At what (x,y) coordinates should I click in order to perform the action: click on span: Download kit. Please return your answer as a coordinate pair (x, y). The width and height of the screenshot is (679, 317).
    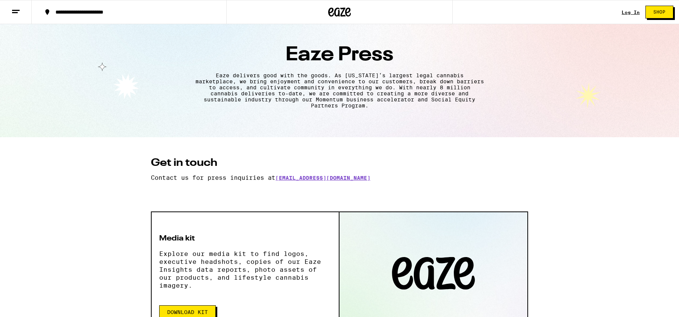
    Looking at the image, I should click on (188, 312).